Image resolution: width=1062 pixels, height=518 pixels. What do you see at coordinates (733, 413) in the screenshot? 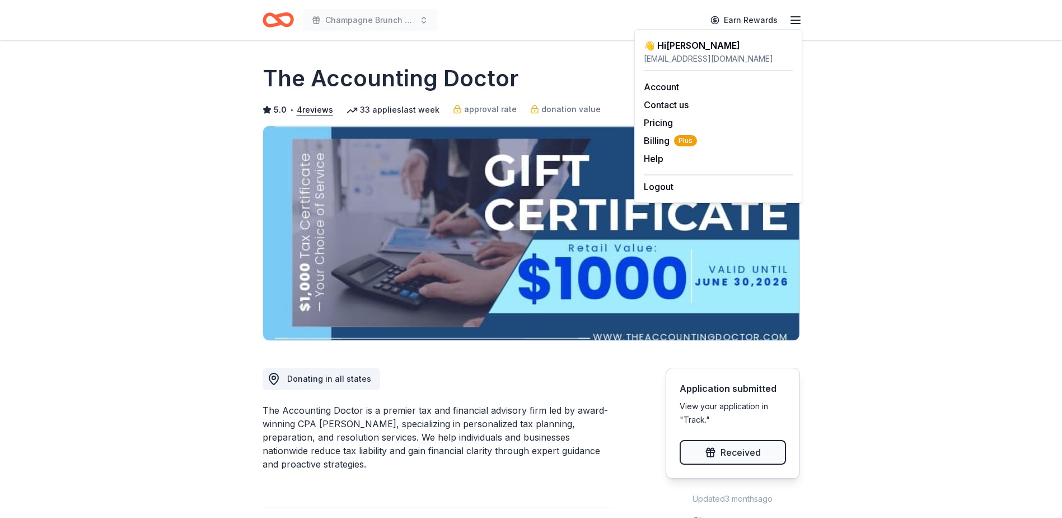
I see `div: View your application in "Track."` at bounding box center [733, 413].